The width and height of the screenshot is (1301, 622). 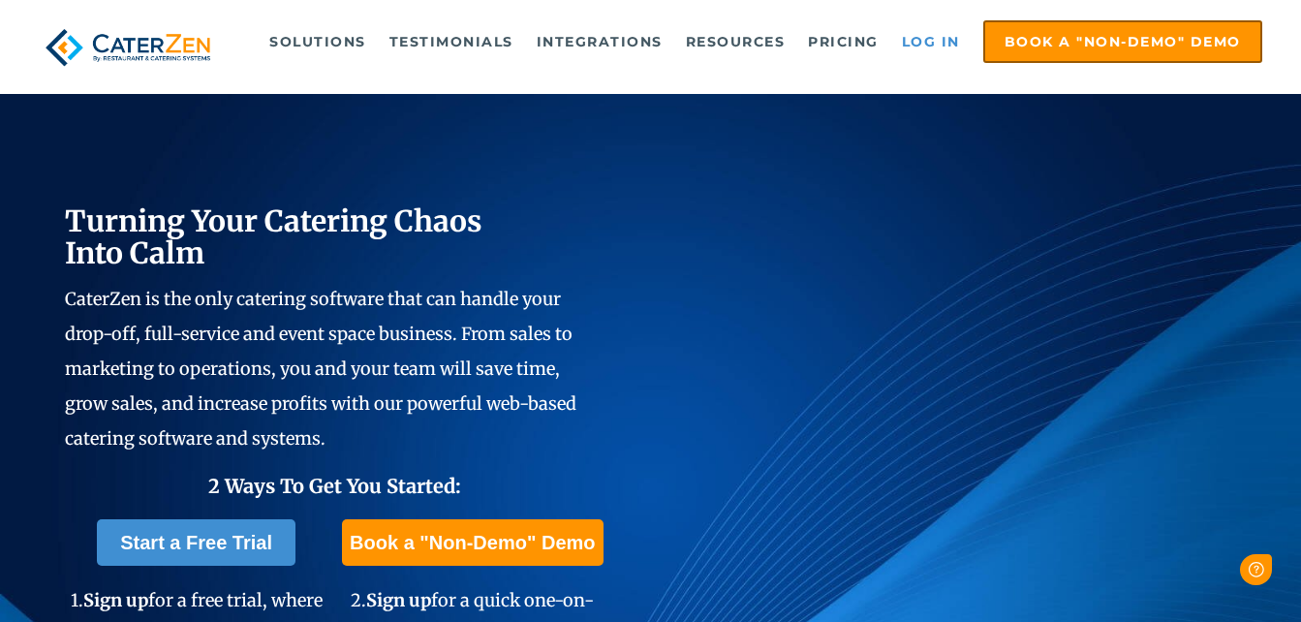 What do you see at coordinates (451, 42) in the screenshot?
I see `a: Testimonials` at bounding box center [451, 42].